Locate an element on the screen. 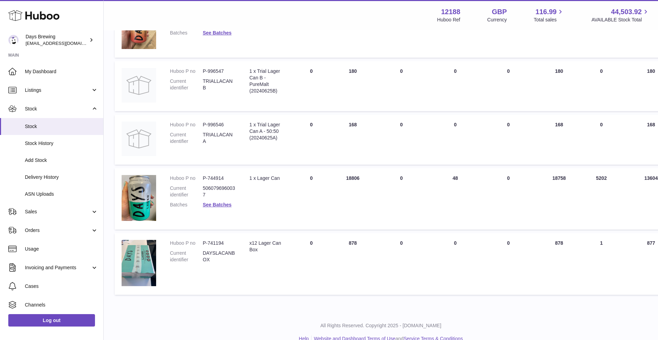 This screenshot has width=658, height=340. dd: TRIALLACANB is located at coordinates (219, 85).